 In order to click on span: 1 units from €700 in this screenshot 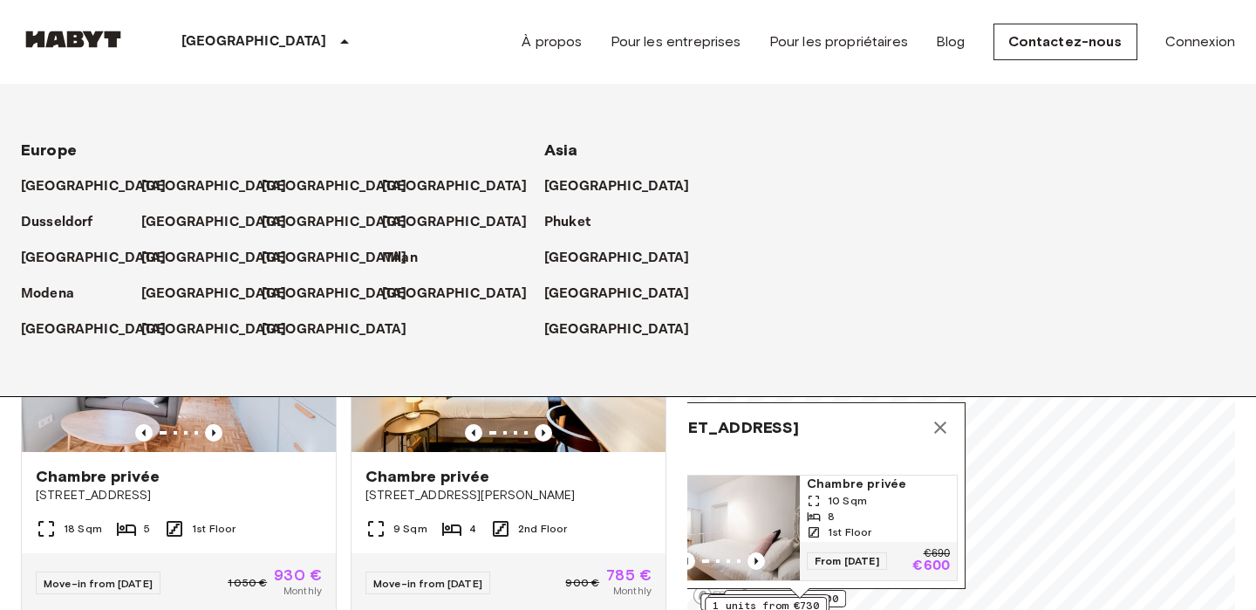, I will do `click(785, 598)`.